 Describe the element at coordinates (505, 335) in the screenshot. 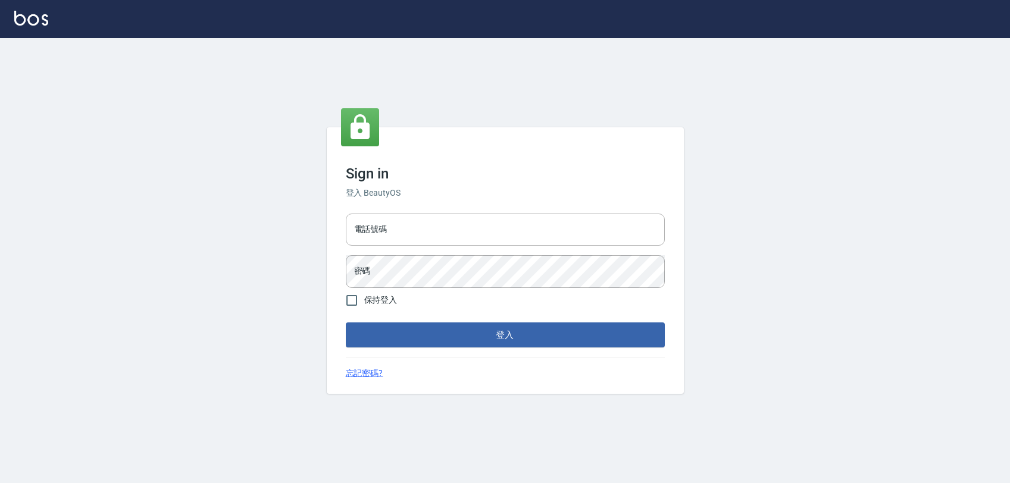

I see `button: 登入` at that location.